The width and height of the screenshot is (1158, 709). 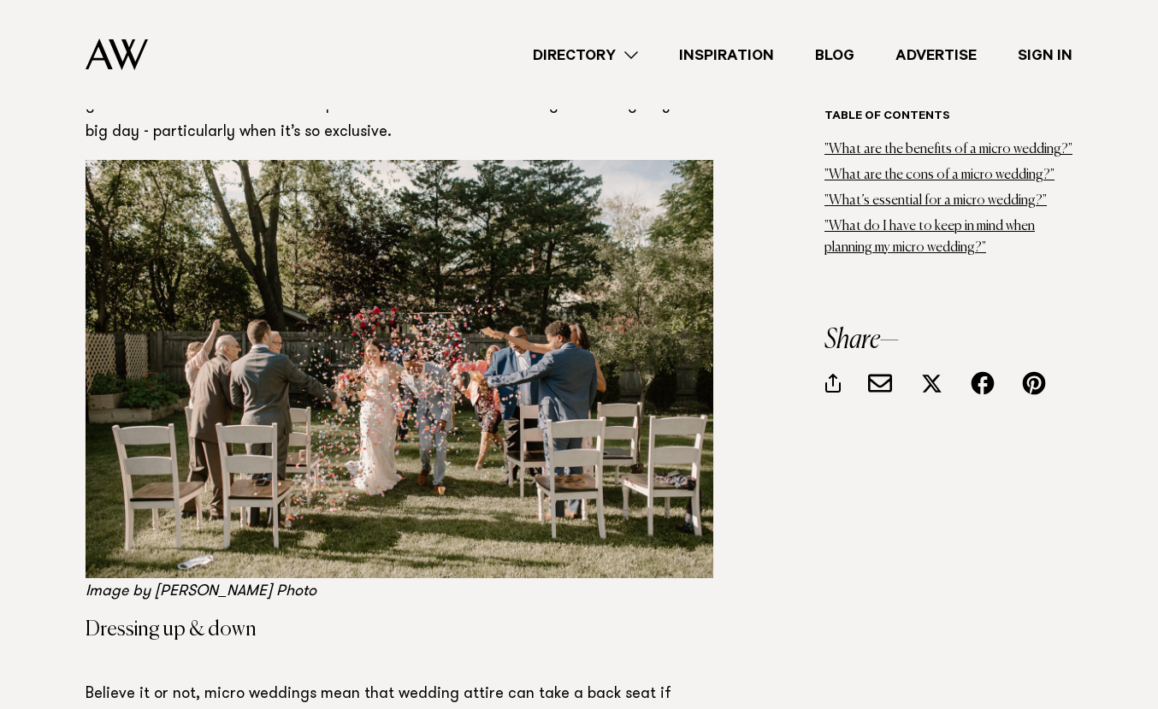 What do you see at coordinates (585, 55) in the screenshot?
I see `a: Directory` at bounding box center [585, 55].